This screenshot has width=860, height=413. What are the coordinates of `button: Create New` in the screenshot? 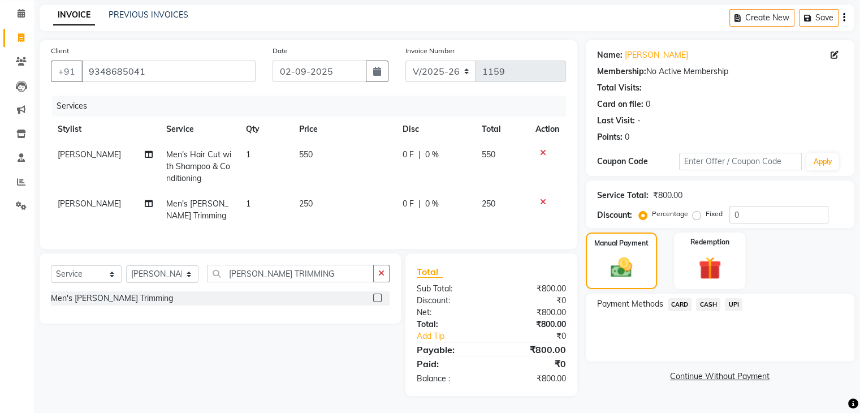 It's located at (762, 18).